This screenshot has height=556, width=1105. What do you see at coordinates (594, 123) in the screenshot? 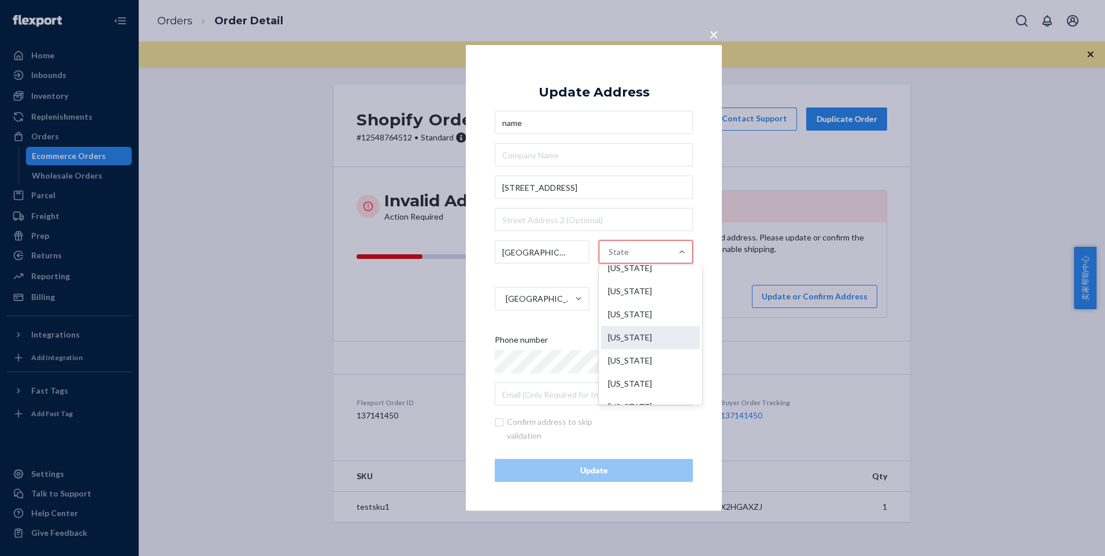
I see `input: First & Last Name` at bounding box center [594, 123].